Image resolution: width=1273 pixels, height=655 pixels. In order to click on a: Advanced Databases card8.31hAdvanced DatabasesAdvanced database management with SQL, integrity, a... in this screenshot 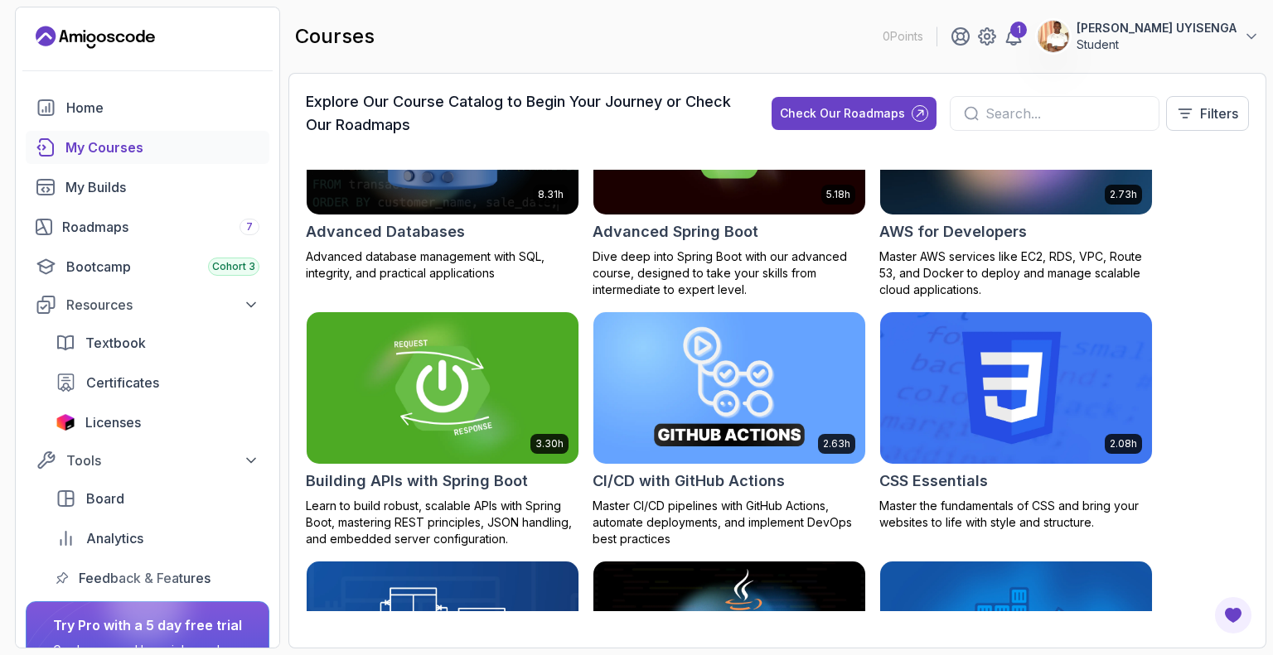, I will do `click(442, 172)`.